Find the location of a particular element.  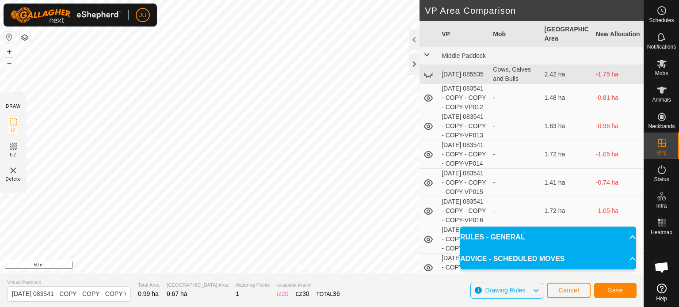

td: 1.48 ha is located at coordinates (566, 98).